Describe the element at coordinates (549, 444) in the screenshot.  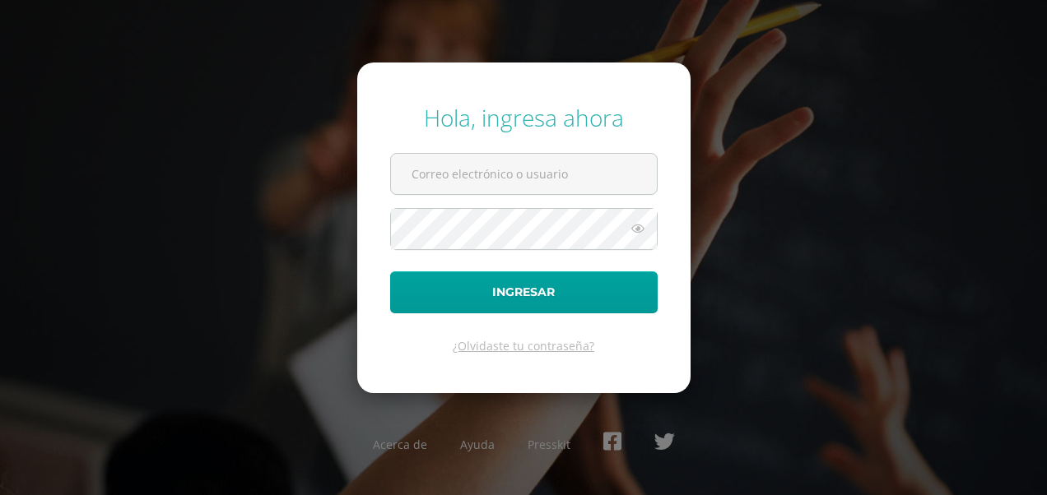
I see `a: Presskit` at that location.